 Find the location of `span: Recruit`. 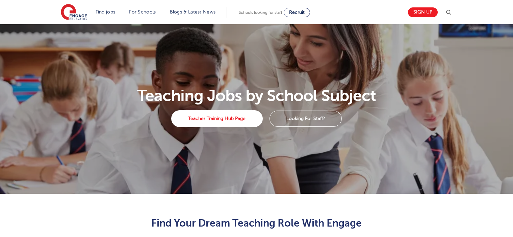

span: Recruit is located at coordinates (297, 12).